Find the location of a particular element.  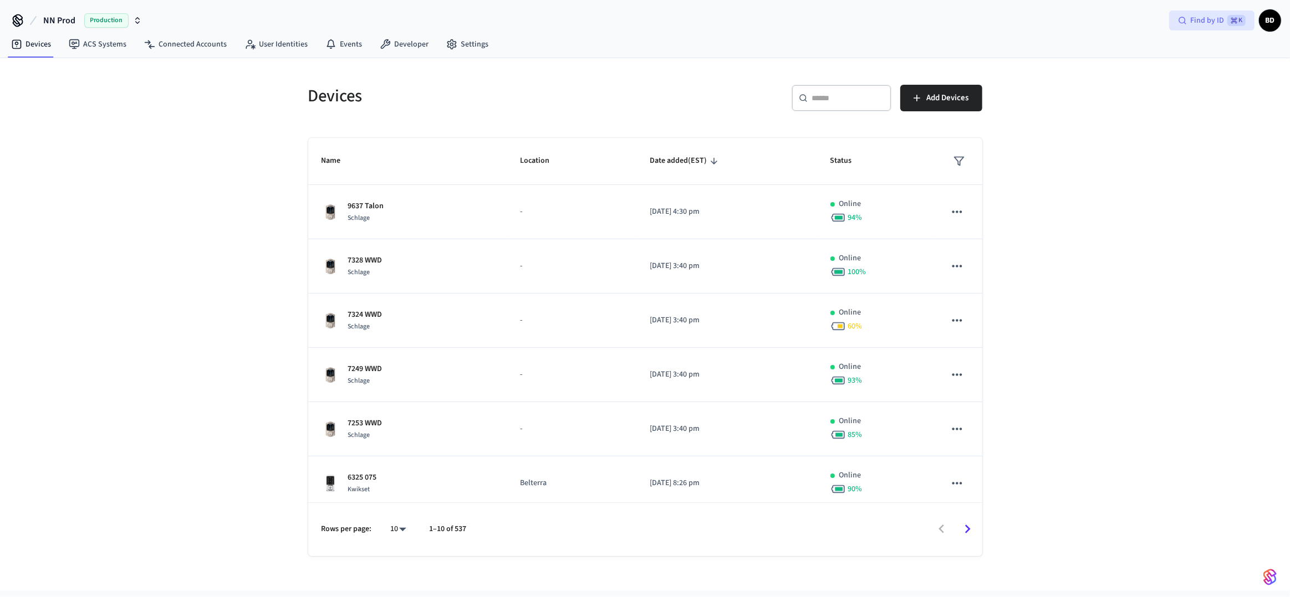

a: Developer is located at coordinates (404, 44).